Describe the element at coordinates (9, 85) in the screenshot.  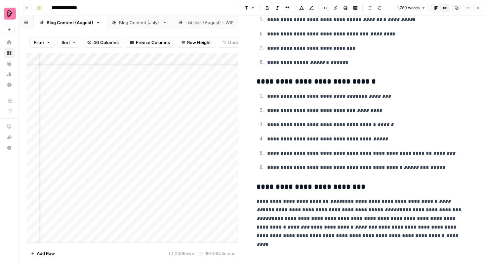
I see `a: Settings` at that location.